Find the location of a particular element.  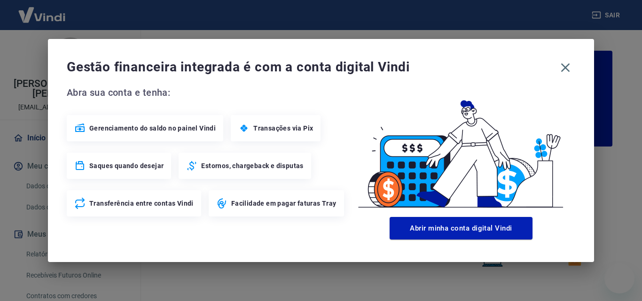

span: Facilidade em pagar faturas Tray is located at coordinates (284, 204).